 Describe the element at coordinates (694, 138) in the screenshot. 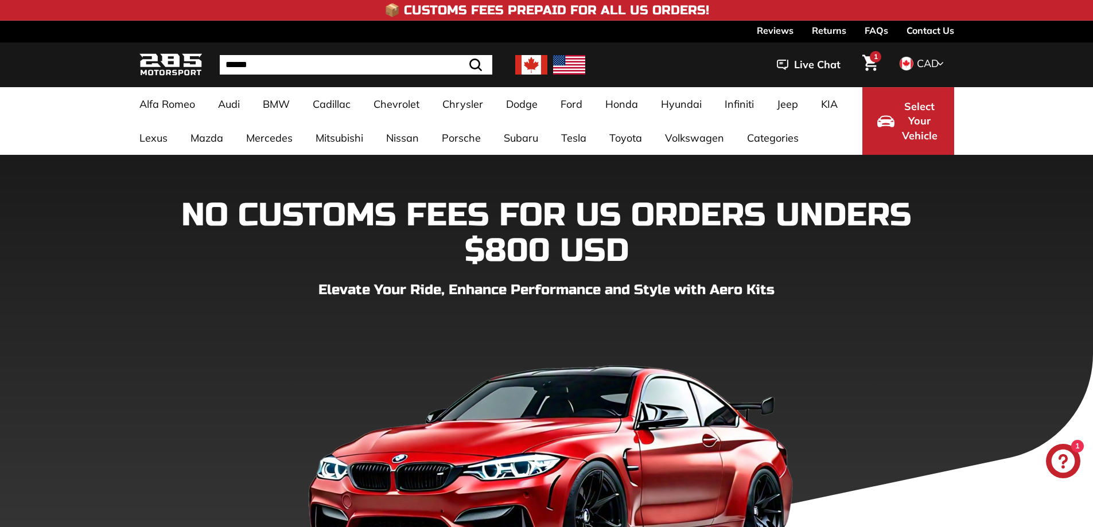

I see `a: Volkswagen` at that location.